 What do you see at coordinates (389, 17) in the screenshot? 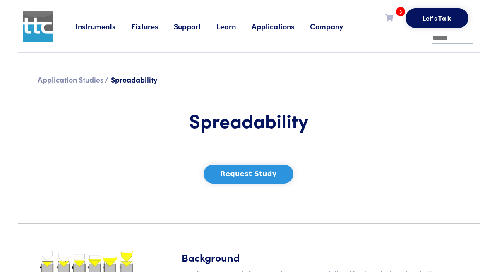
I see `a: 3` at bounding box center [389, 17].